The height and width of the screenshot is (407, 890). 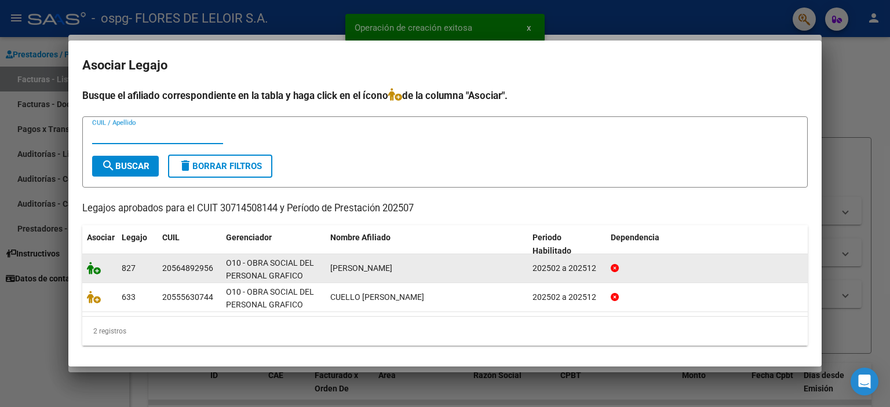 I want to click on datatable-header-cell: Periodo Habilitado, so click(x=567, y=245).